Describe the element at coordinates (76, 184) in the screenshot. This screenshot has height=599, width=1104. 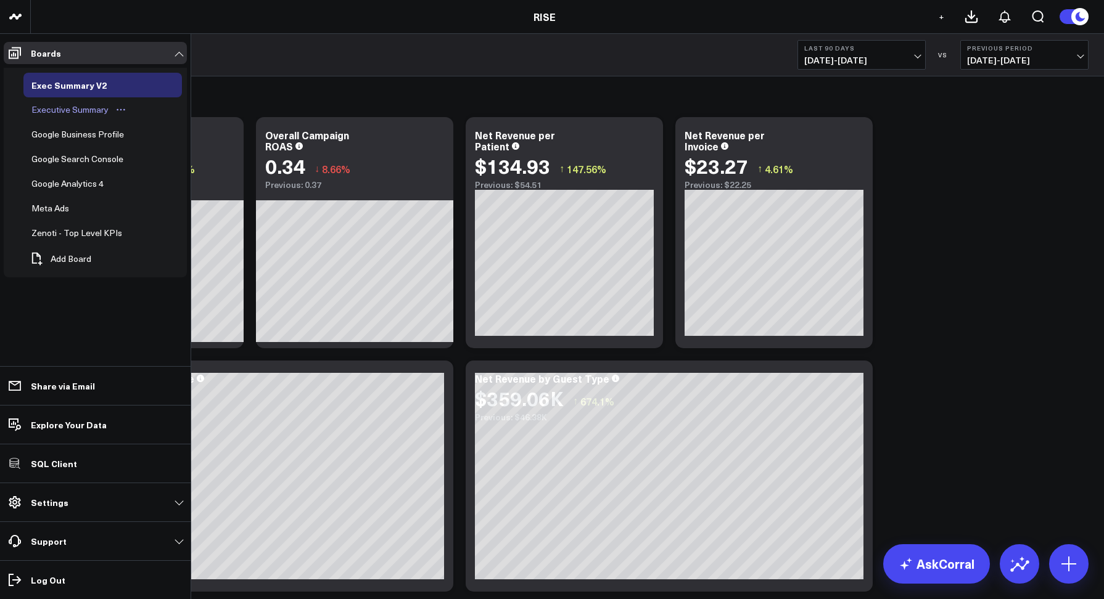
I see `a: Google Analytics 4Open board menu` at that location.